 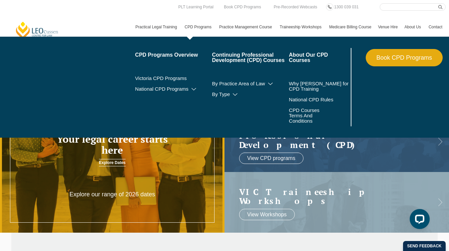 I want to click on h2: VIC Traineeship Workshops, so click(x=330, y=196).